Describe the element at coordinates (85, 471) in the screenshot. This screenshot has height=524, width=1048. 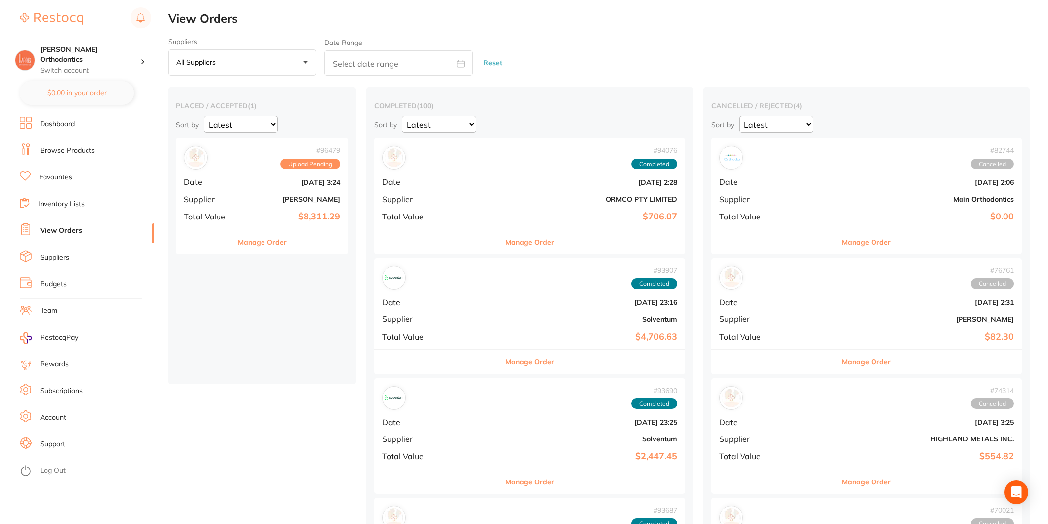
I see `button: Log Out` at that location.